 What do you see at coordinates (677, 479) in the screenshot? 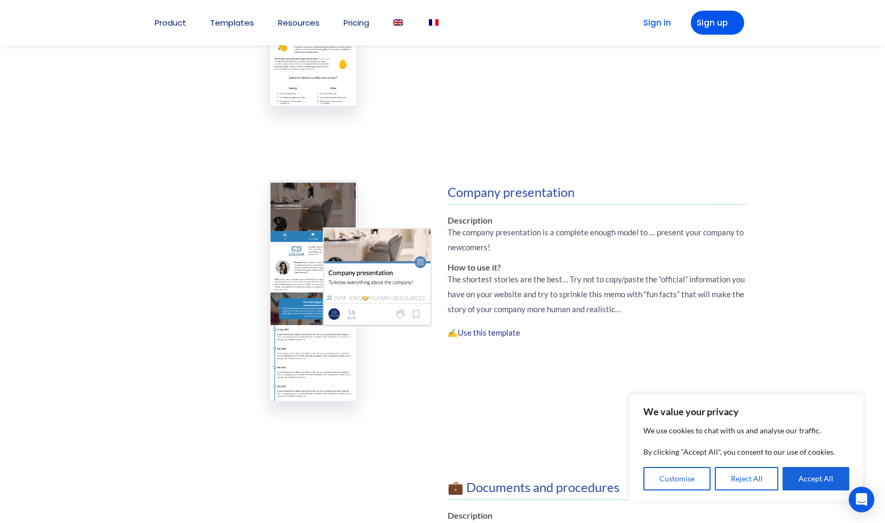
I see `button: Customise` at bounding box center [677, 479].